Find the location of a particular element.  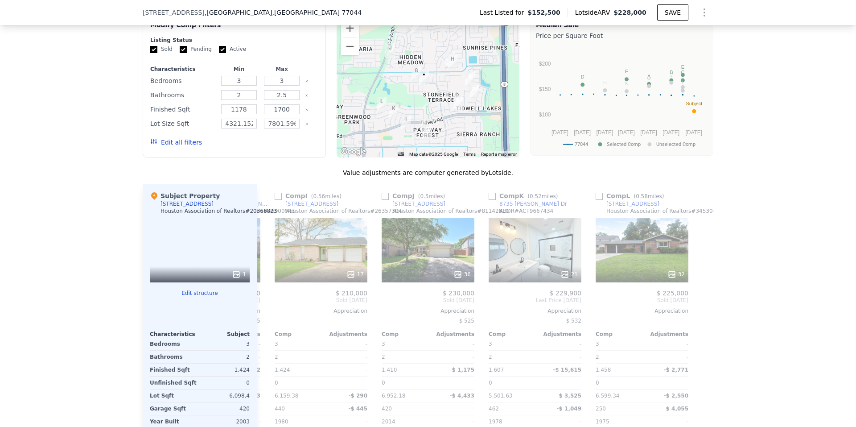

svg: A chart. is located at coordinates (621, 98).